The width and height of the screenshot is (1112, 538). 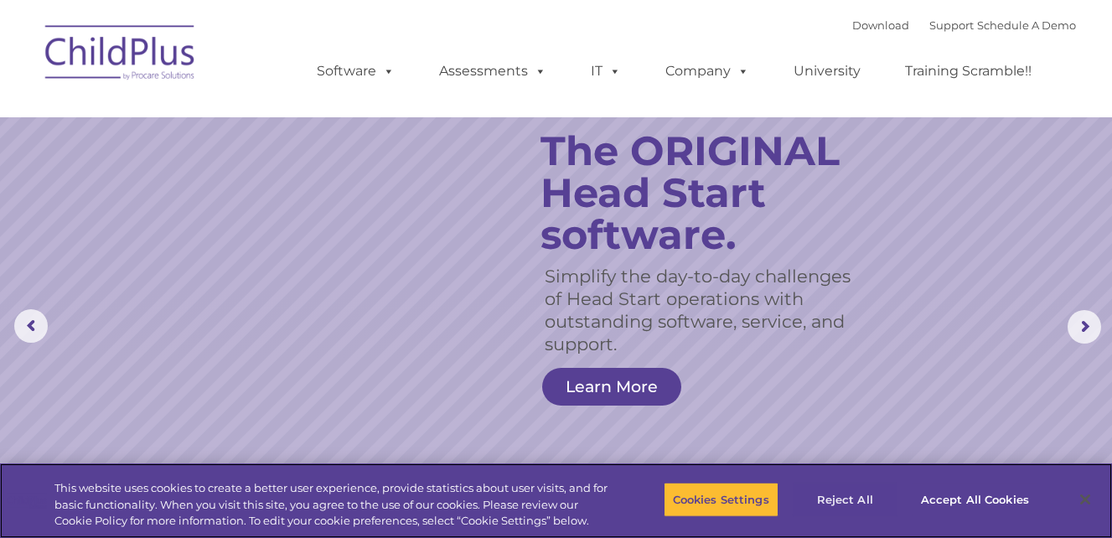 I want to click on a: Schedule A Demo, so click(x=1027, y=25).